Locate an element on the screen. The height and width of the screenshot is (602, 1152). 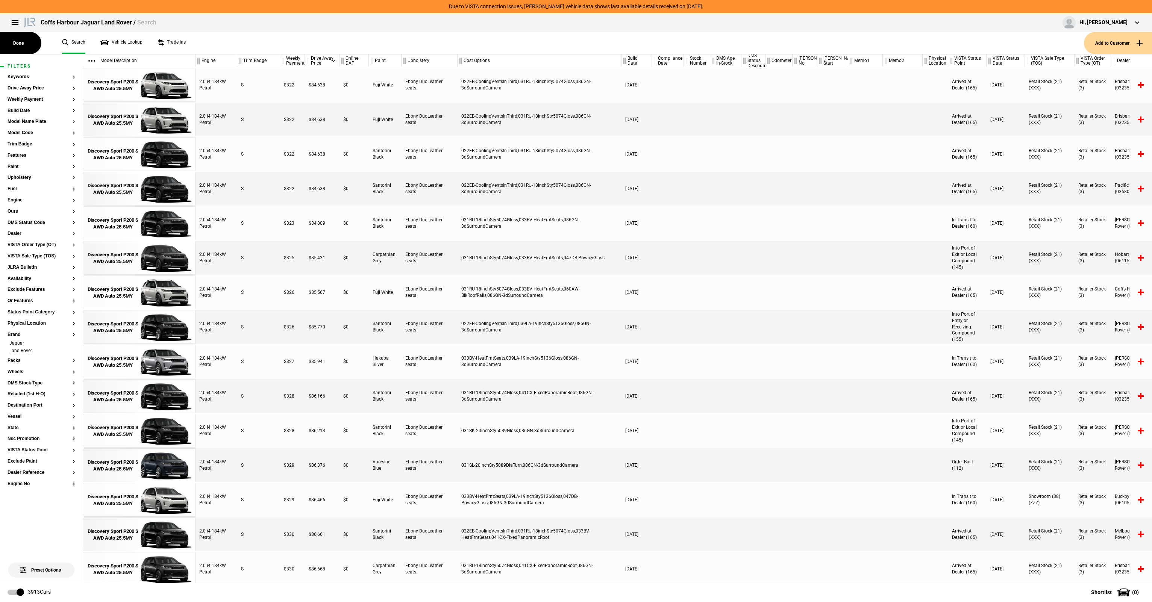
div: Santorini Black is located at coordinates (385, 396).